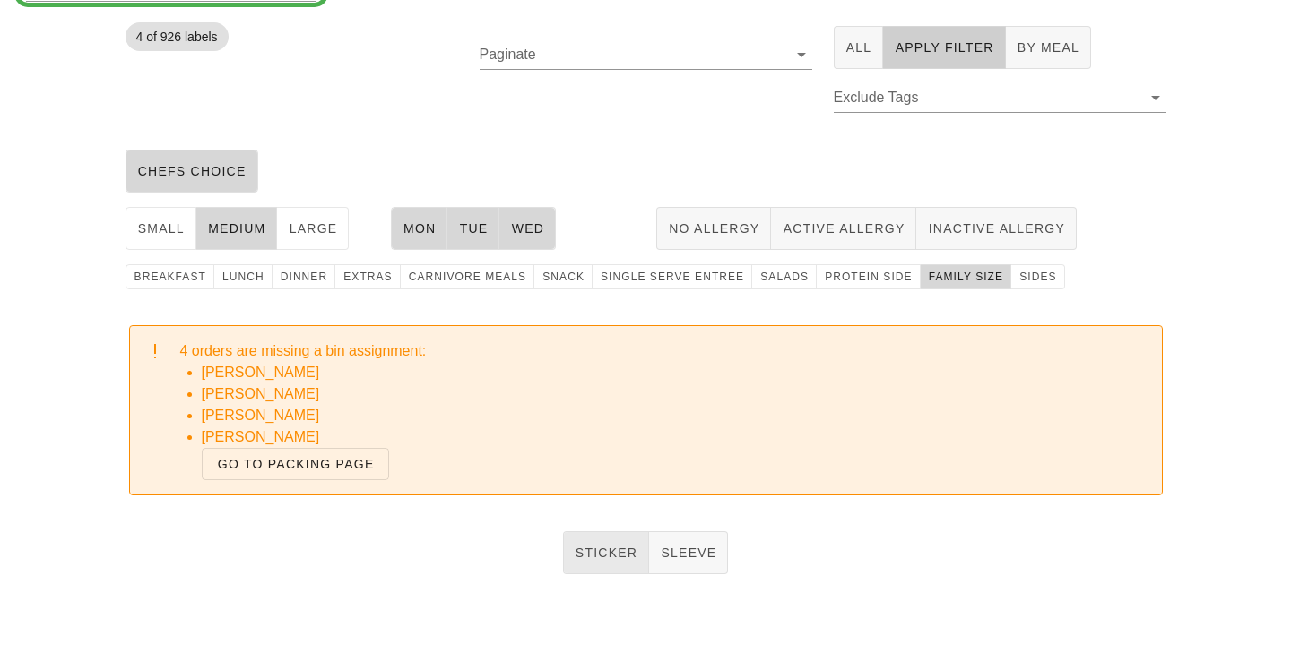 This screenshot has height=653, width=1291. What do you see at coordinates (606, 553) in the screenshot?
I see `button: Sticker` at bounding box center [606, 553].